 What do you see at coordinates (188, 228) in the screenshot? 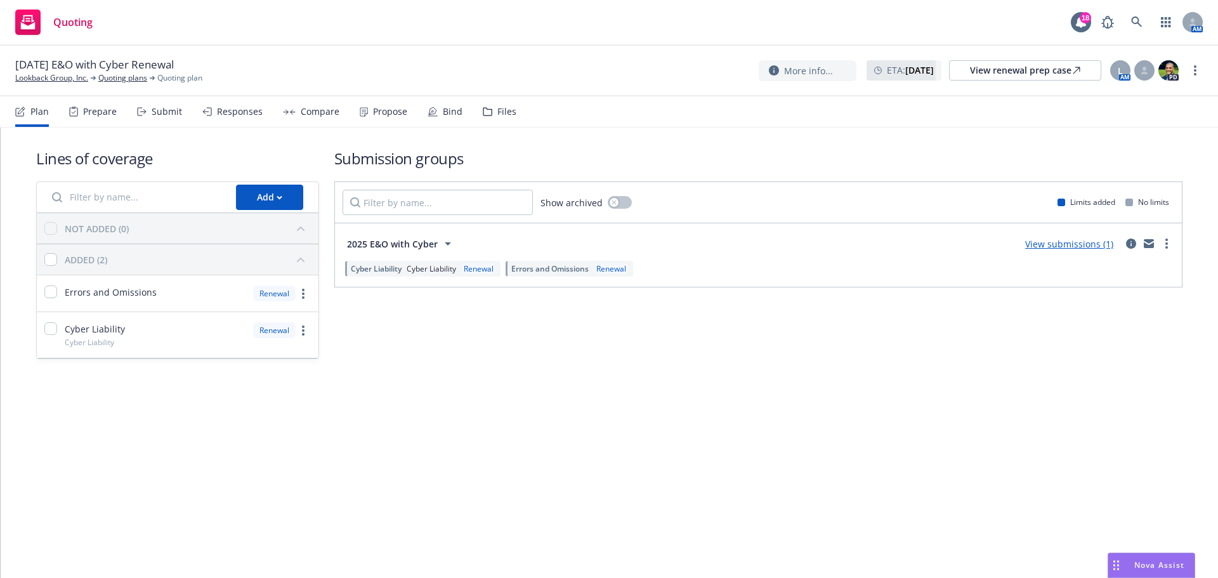
I see `button: NOT ADDED (0)` at bounding box center [188, 228].